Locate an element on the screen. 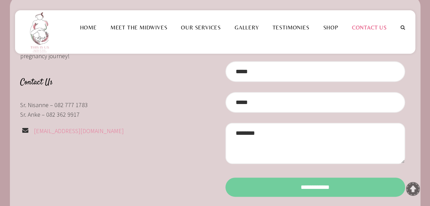 The width and height of the screenshot is (430, 206). p: Sr. Anke – 082 362 9917 is located at coordinates (115, 115).